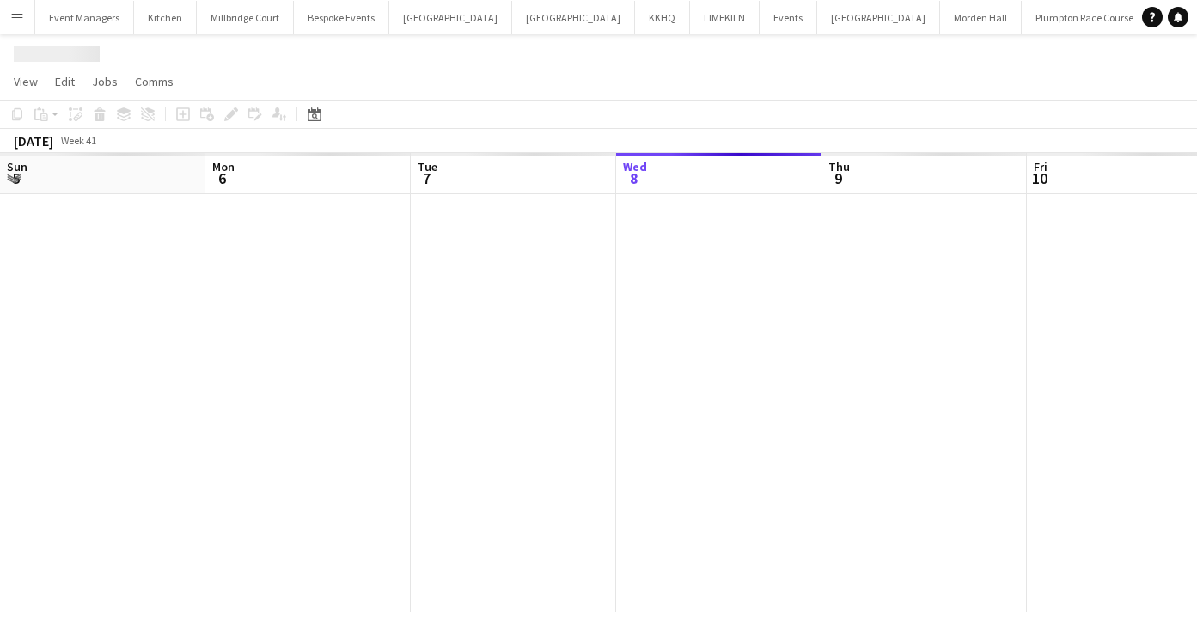  What do you see at coordinates (105, 82) in the screenshot?
I see `span: Jobs` at bounding box center [105, 82].